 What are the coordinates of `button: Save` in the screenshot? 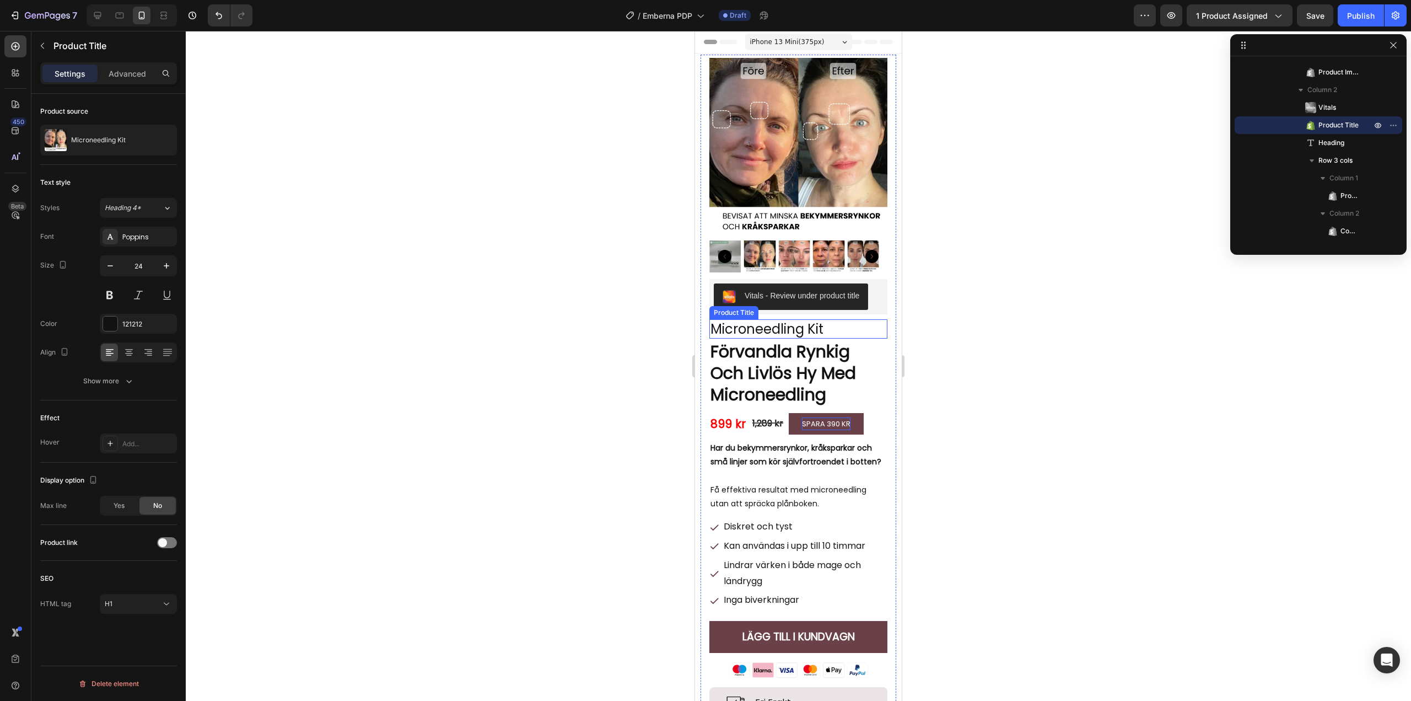 It's located at (1315, 15).